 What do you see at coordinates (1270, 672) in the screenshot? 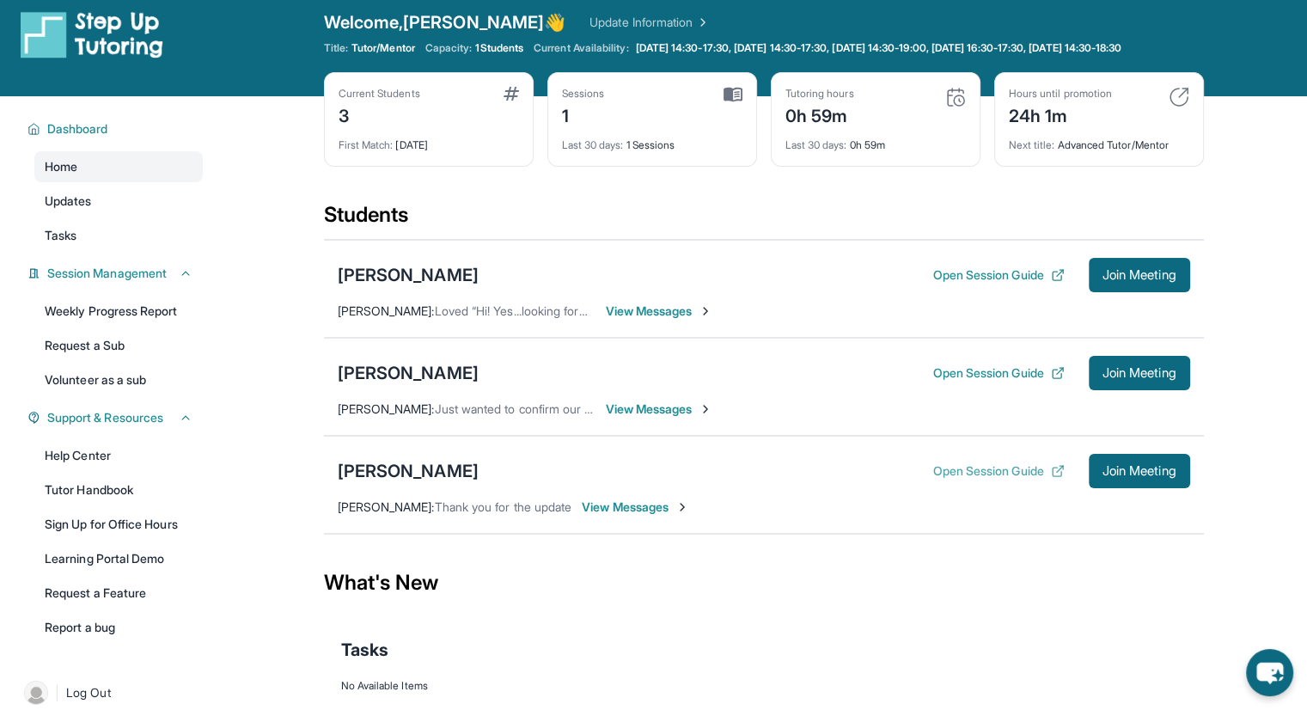
I see `button: chat-button` at bounding box center [1270, 672].